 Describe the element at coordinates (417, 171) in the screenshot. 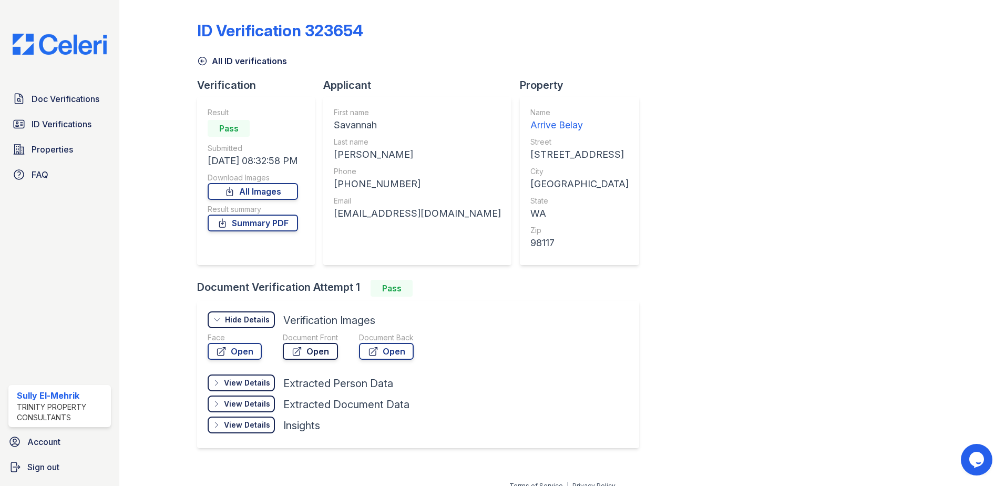

I see `div: Phone` at that location.